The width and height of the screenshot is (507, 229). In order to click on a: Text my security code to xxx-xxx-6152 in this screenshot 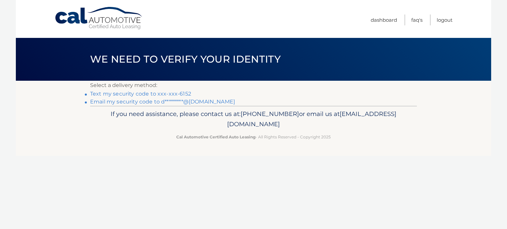, I will do `click(141, 94)`.